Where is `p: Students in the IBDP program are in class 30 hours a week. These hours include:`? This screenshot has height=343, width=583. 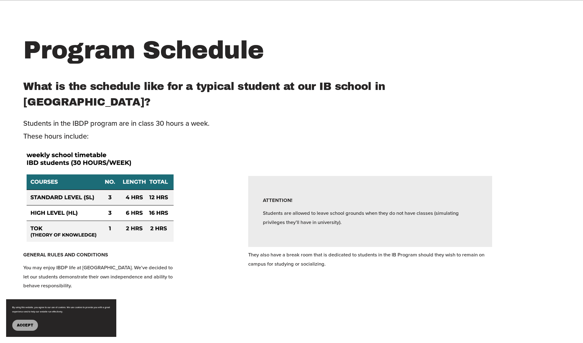
p: Students in the IBDP program are in class 30 hours a week. These hours include: is located at coordinates (258, 130).